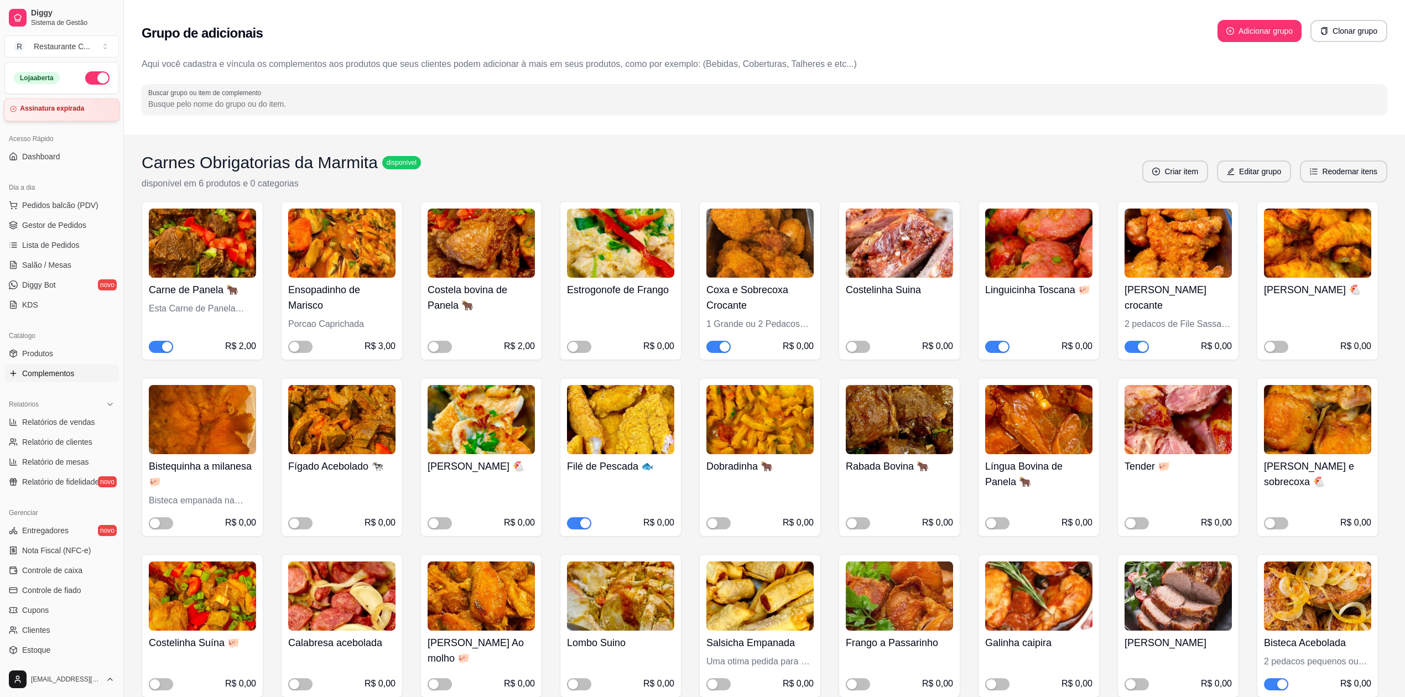  What do you see at coordinates (760, 466) in the screenshot?
I see `h4: Dobradinha 🐂` at bounding box center [760, 466].